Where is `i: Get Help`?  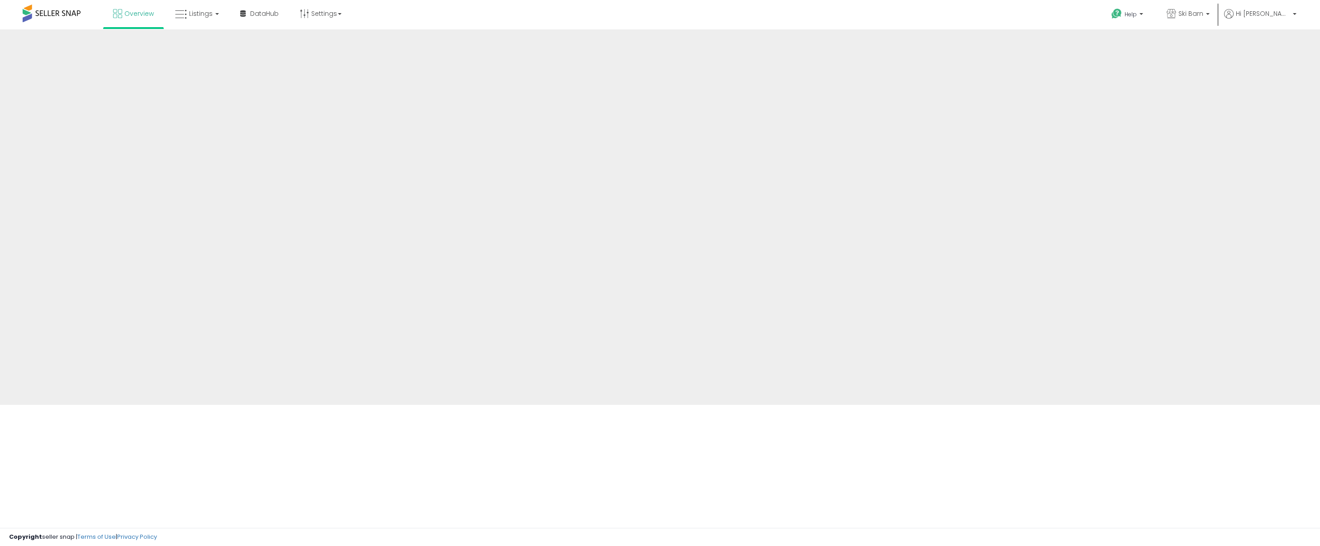
i: Get Help is located at coordinates (1117, 14).